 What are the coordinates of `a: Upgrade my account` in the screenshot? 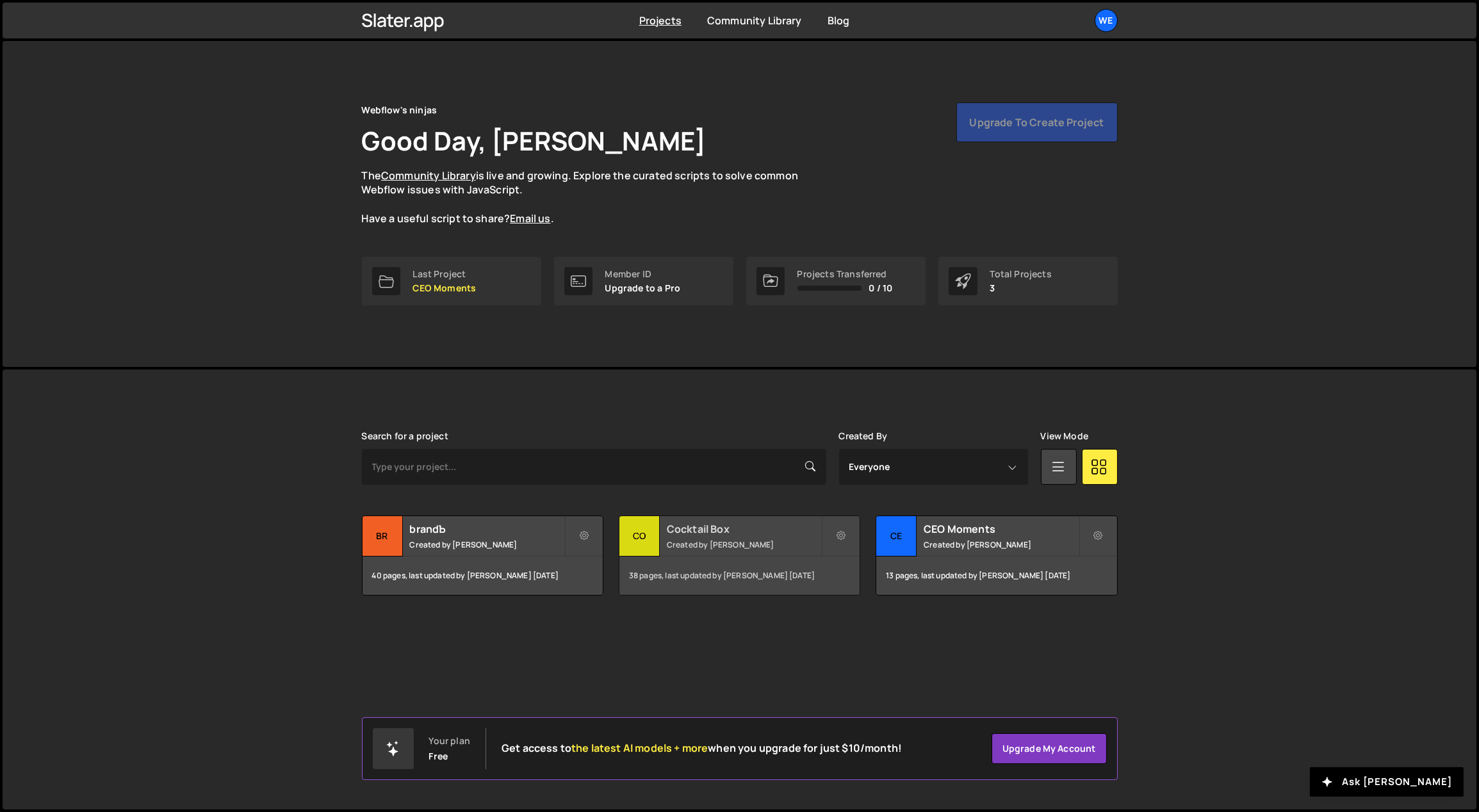 It's located at (1049, 748).